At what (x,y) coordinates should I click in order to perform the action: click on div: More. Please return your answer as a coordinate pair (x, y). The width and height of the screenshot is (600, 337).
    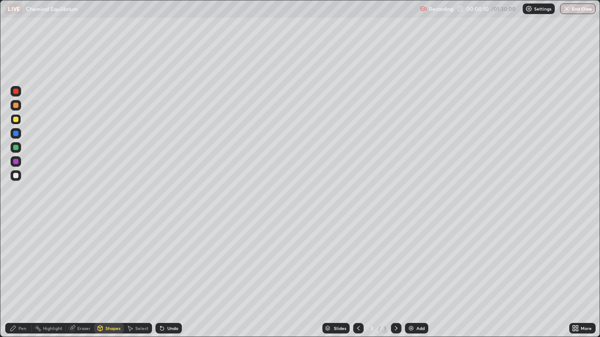
    Looking at the image, I should click on (586, 329).